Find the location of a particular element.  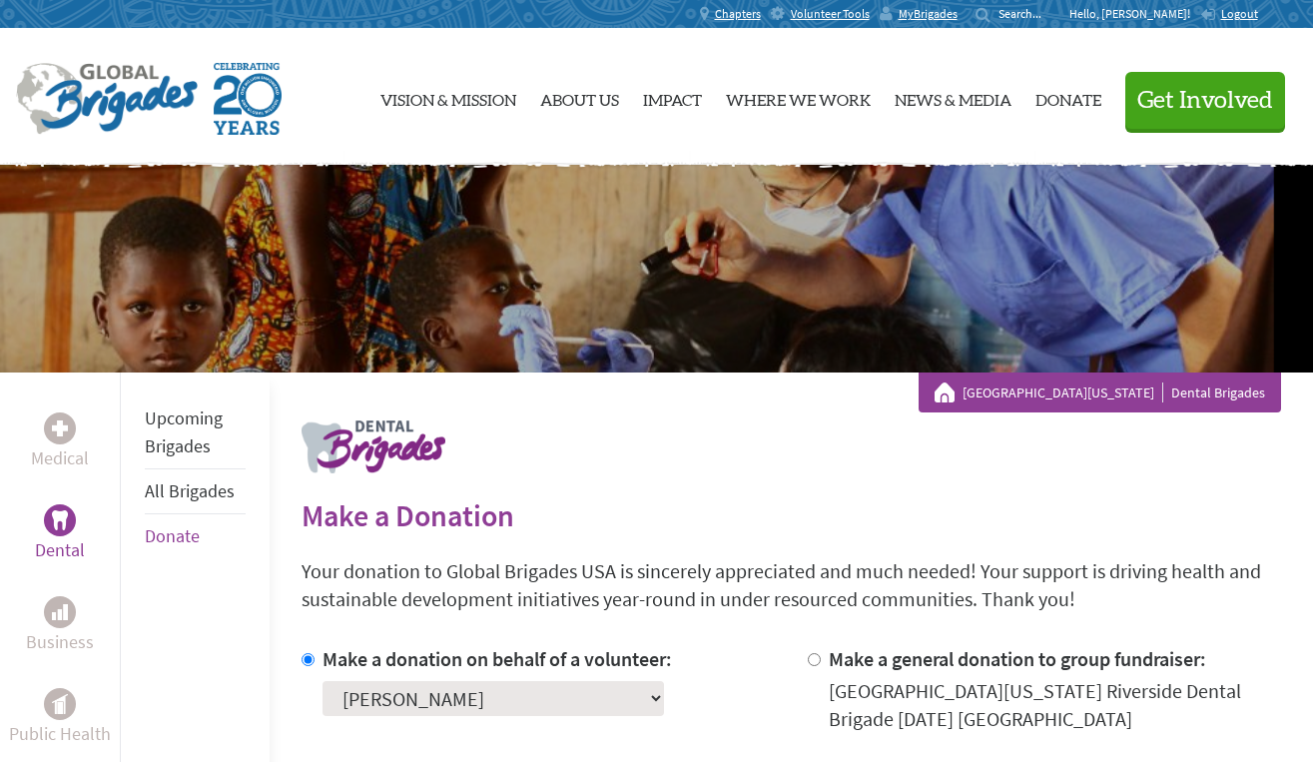

span: Volunteer Tools is located at coordinates (830, 14).